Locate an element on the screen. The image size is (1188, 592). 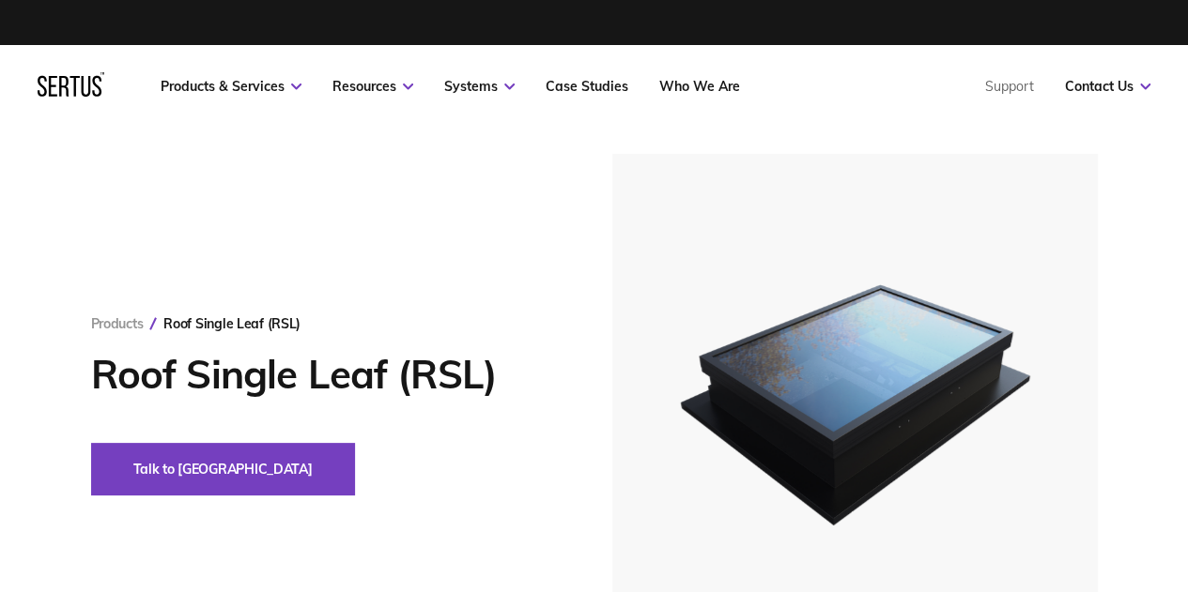
a: Products is located at coordinates (117, 324).